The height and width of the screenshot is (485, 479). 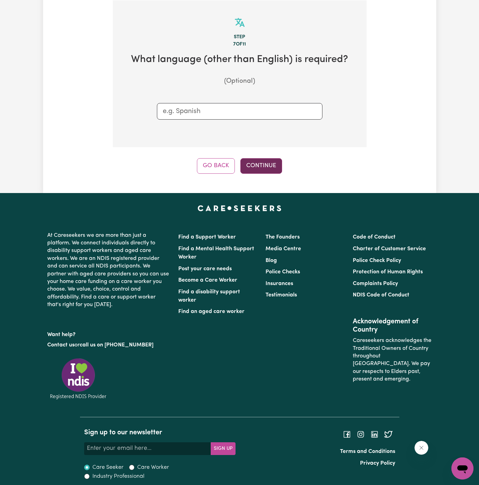 What do you see at coordinates (375, 284) in the screenshot?
I see `a: Complaints Policy` at bounding box center [375, 284].